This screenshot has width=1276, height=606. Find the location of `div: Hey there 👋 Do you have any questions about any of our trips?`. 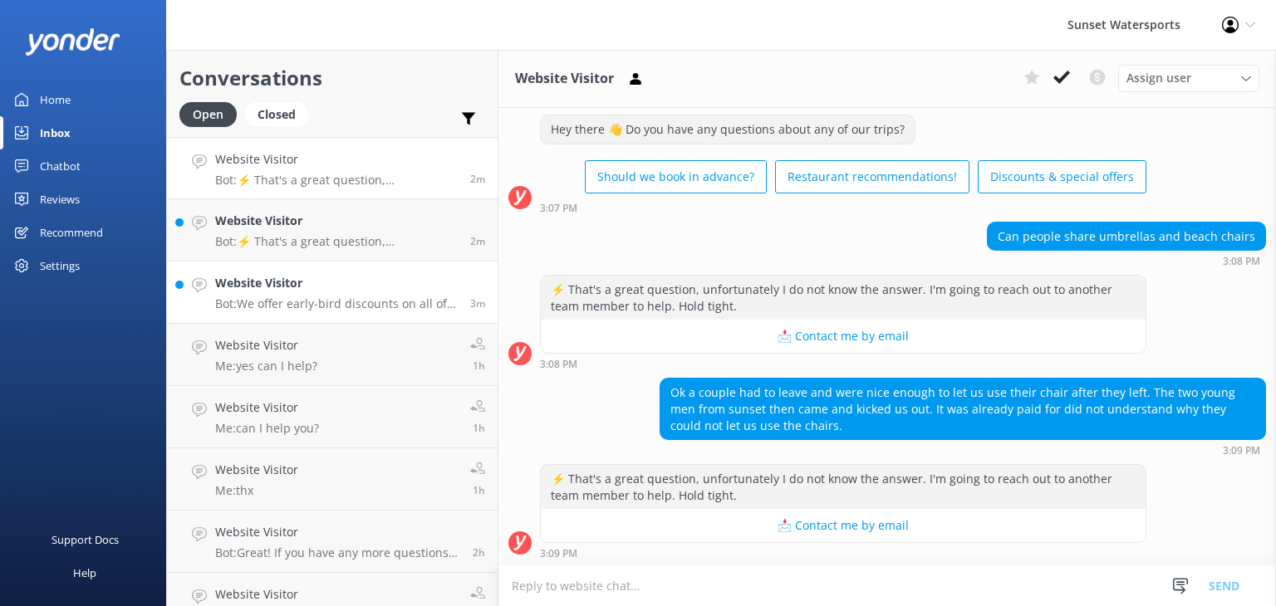

div: Hey there 👋 Do you have any questions about any of our trips? is located at coordinates (728, 130).